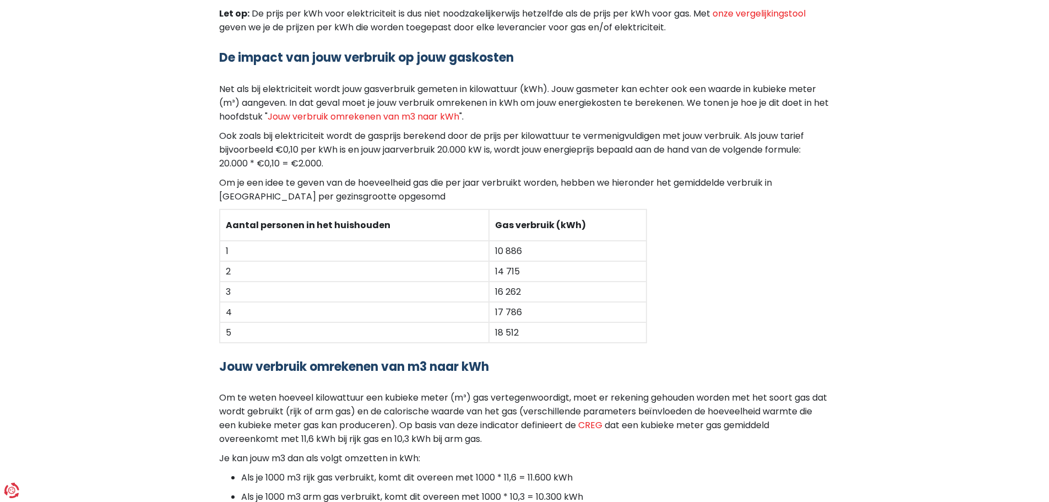 This screenshot has height=502, width=1049. I want to click on span: dat een kubieke meter gas gemiddeld overeenkomt met 11,6 kWh bij rijk gas en 10,3 kWh bij arm gas., so click(494, 432).